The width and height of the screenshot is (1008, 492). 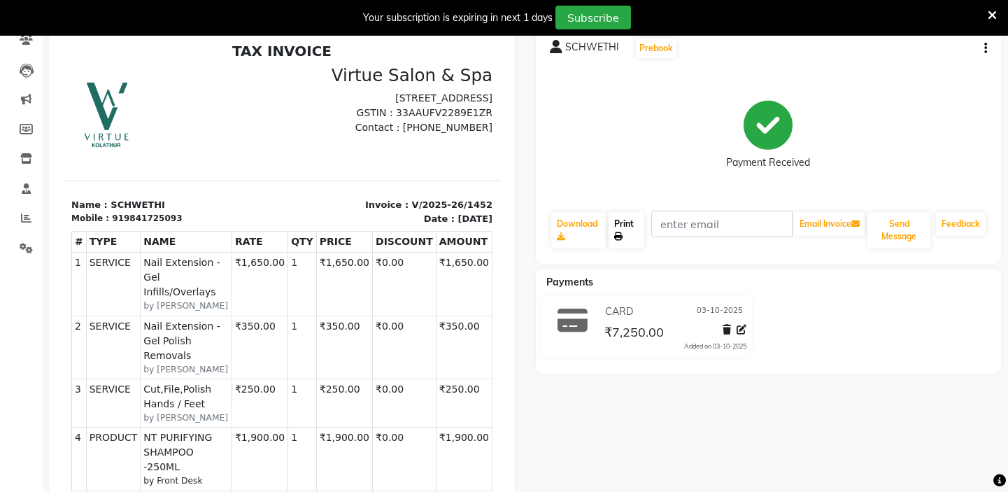 What do you see at coordinates (197, 205) in the screenshot?
I see `th: RATE` at bounding box center [197, 205].